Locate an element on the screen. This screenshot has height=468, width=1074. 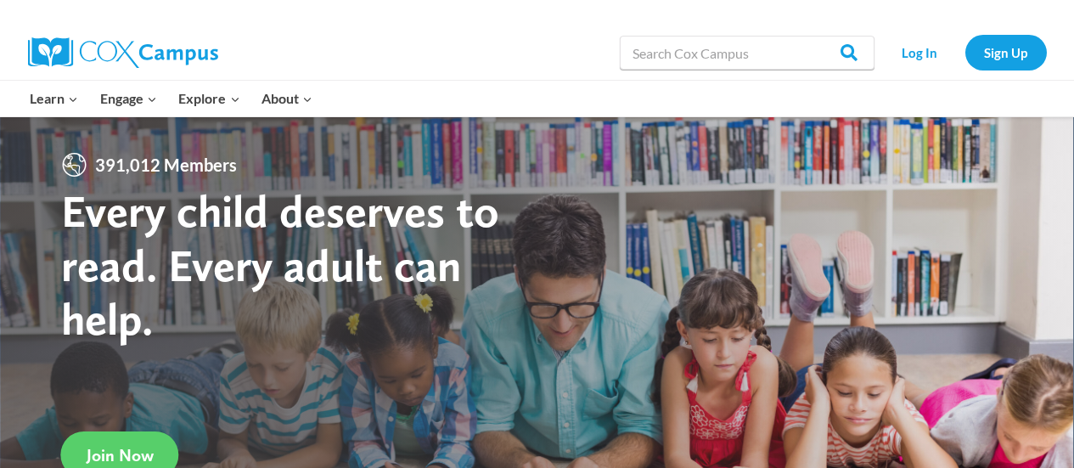
span: Learn is located at coordinates (53, 98).